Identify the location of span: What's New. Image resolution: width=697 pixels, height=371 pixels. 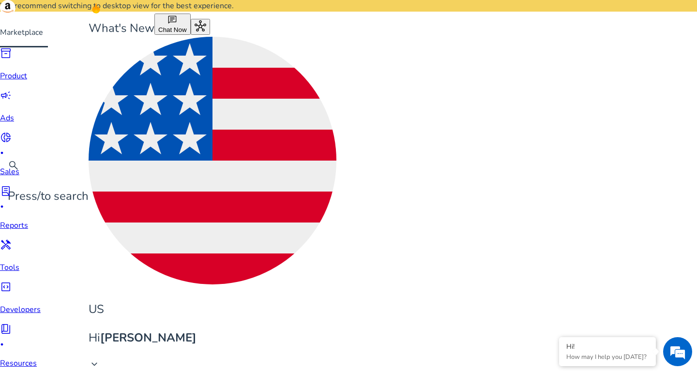
(122, 28).